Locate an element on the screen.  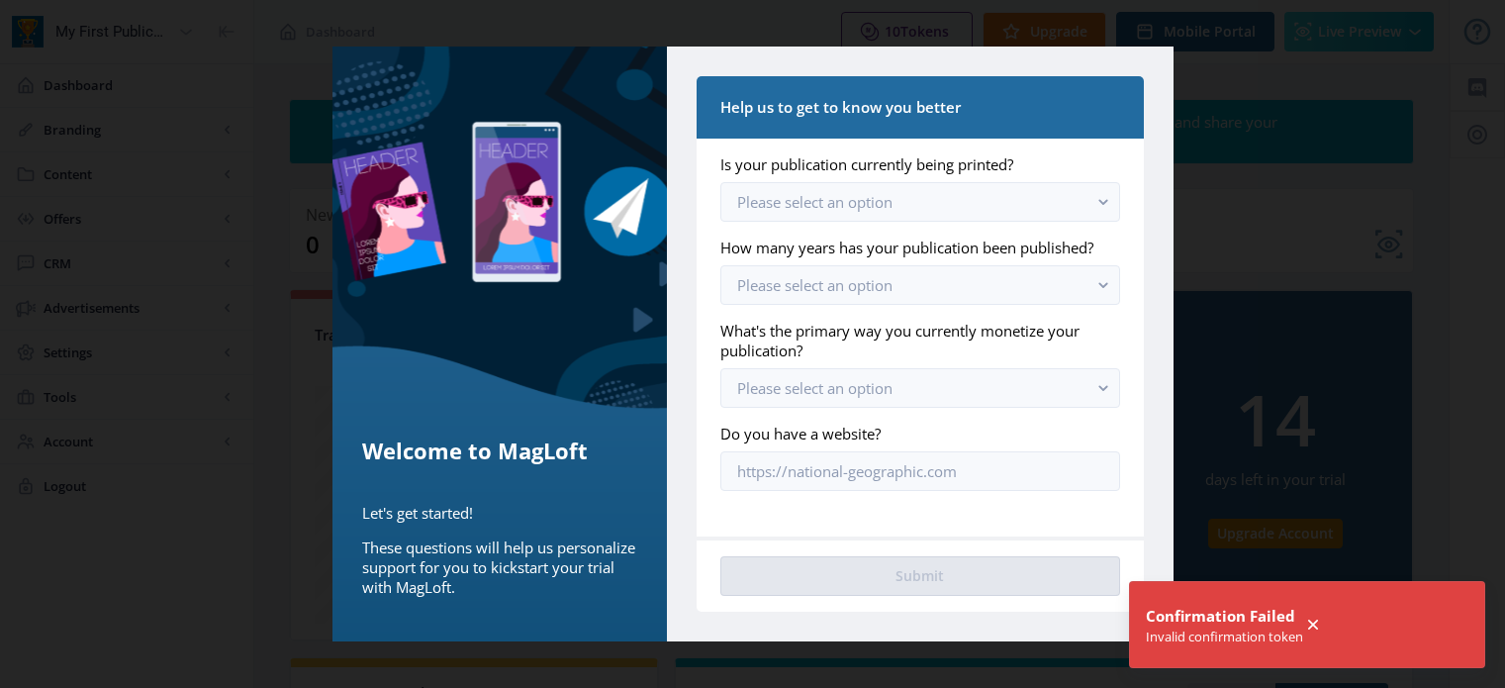
nb-card-header: Help us to get to know you better is located at coordinates (919, 107).